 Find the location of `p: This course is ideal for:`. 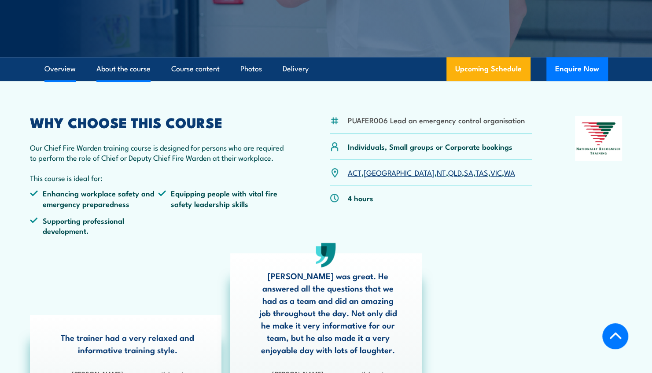

p: This course is ideal for: is located at coordinates (159, 177).